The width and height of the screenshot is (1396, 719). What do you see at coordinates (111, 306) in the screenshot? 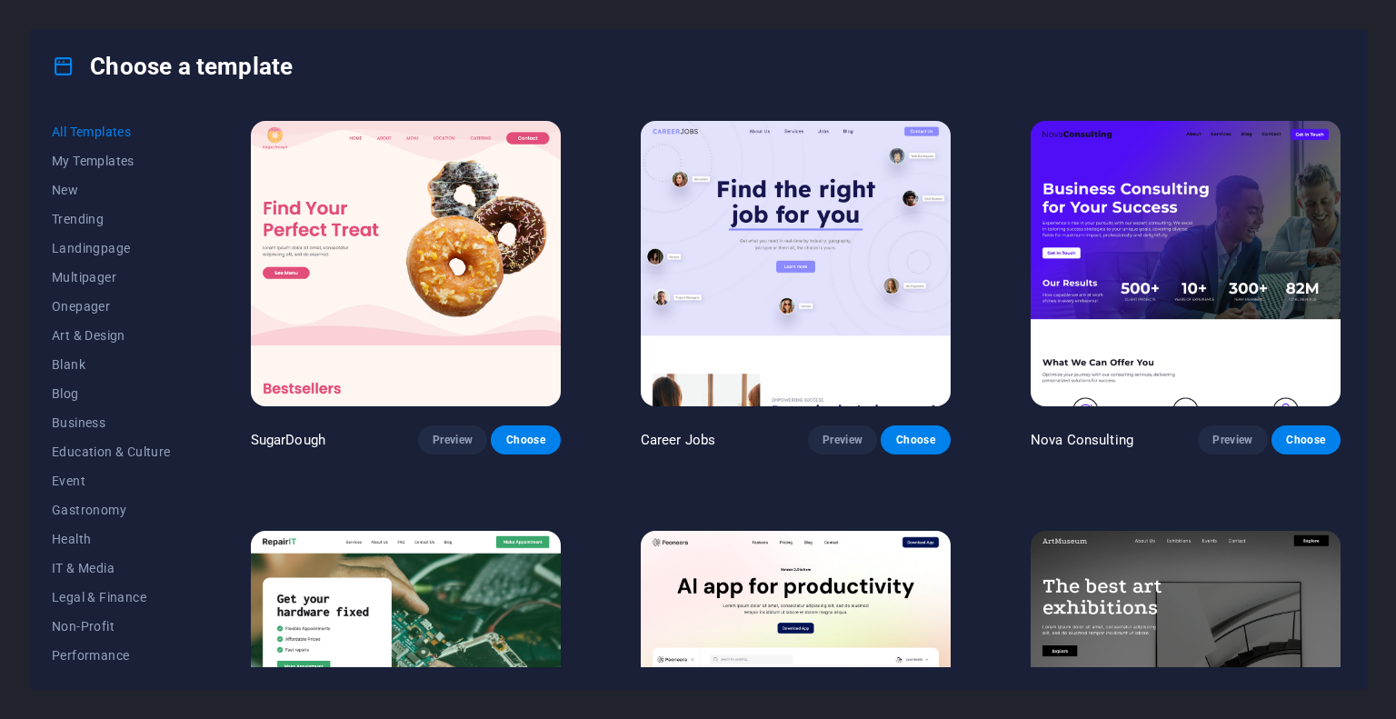
I see `span: Onepager` at bounding box center [111, 306].